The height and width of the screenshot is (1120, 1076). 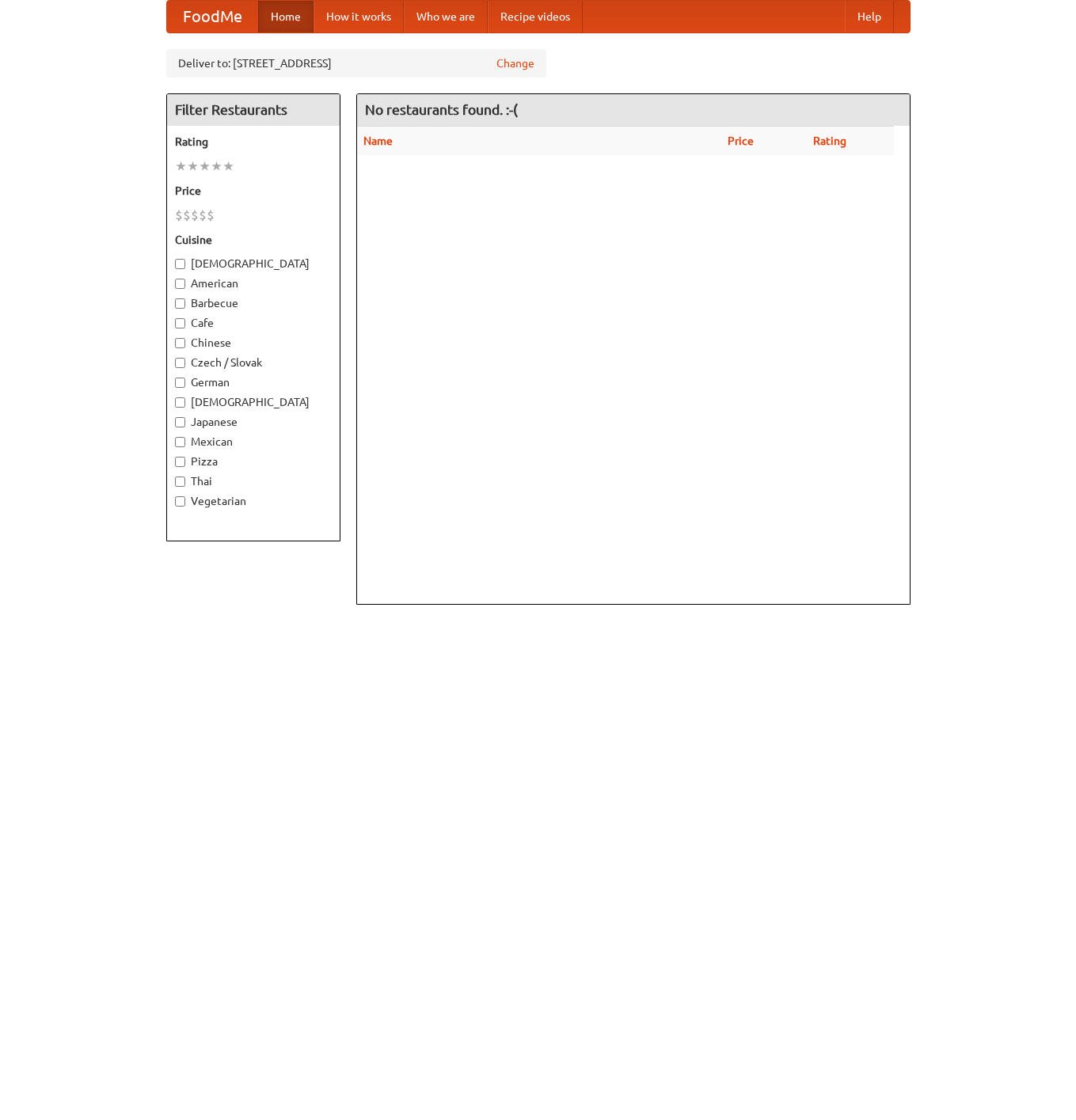 I want to click on label: Mexican, so click(x=253, y=442).